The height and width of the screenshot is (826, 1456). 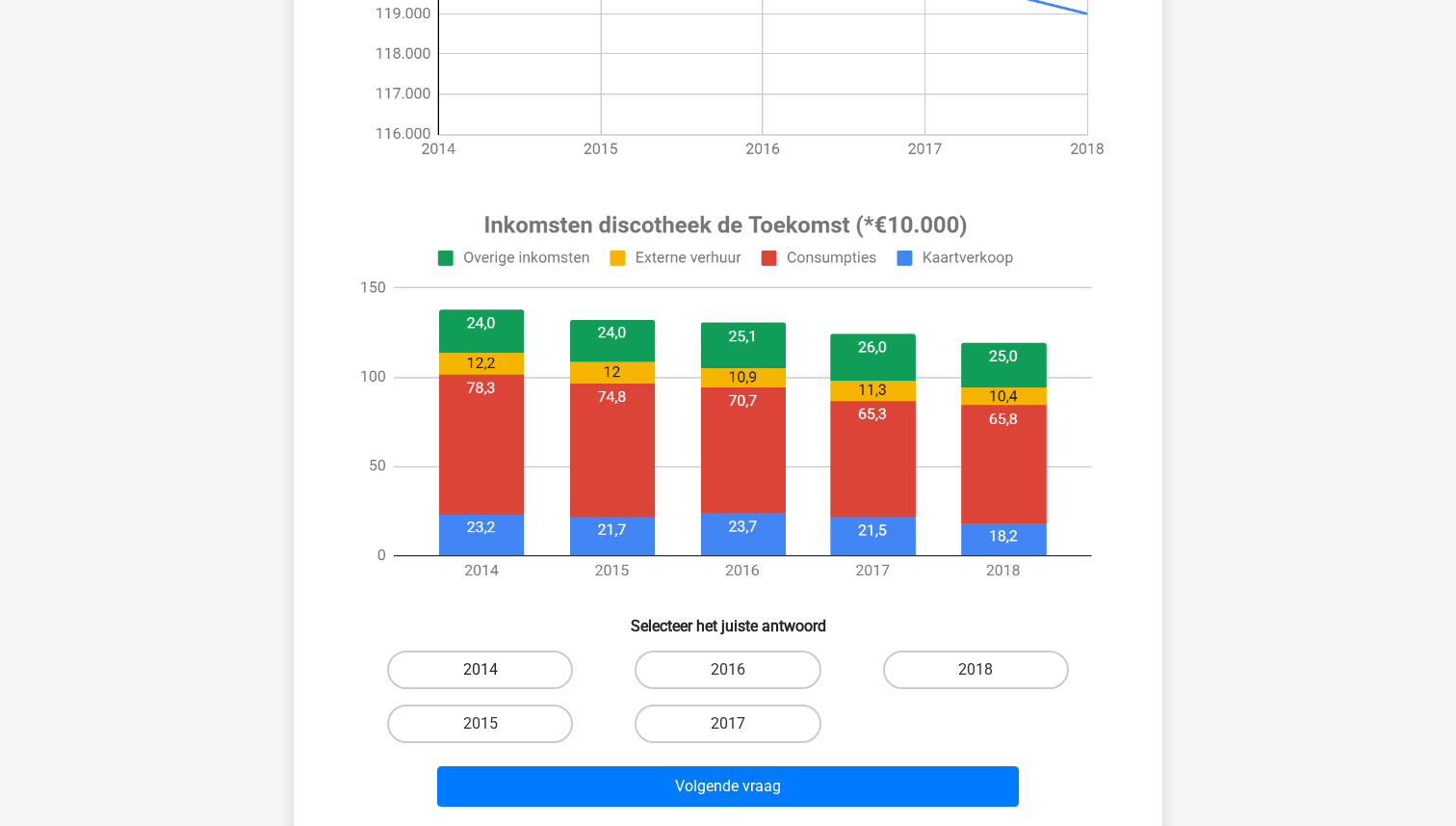 I want to click on label: 2015, so click(x=479, y=724).